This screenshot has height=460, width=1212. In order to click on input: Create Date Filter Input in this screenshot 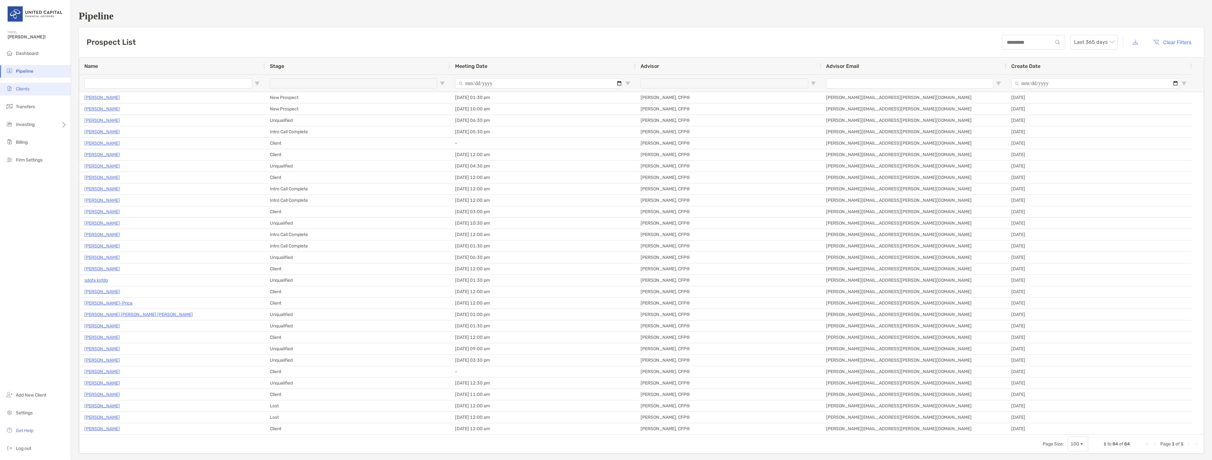, I will do `click(1095, 83)`.